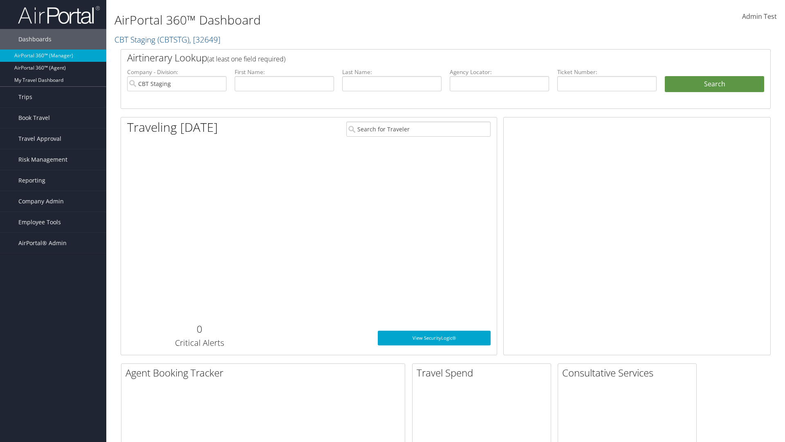  I want to click on h2: Agent Booking Tracker, so click(265, 373).